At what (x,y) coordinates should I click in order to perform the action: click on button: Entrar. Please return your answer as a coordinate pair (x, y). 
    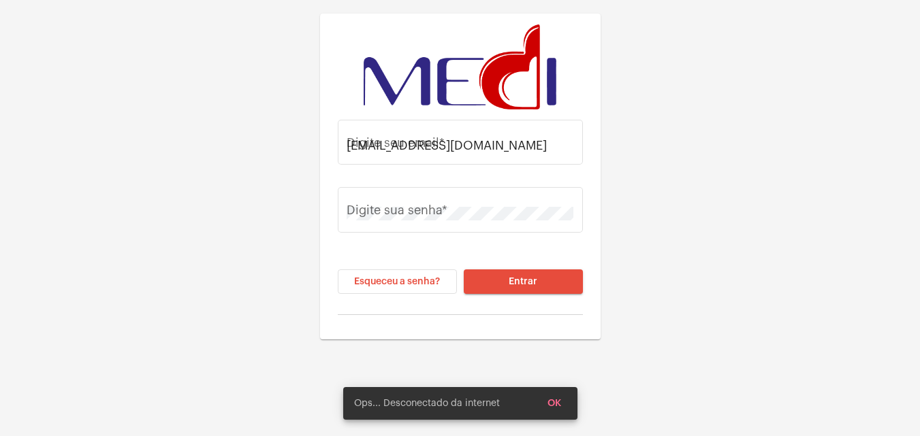
    Looking at the image, I should click on (523, 282).